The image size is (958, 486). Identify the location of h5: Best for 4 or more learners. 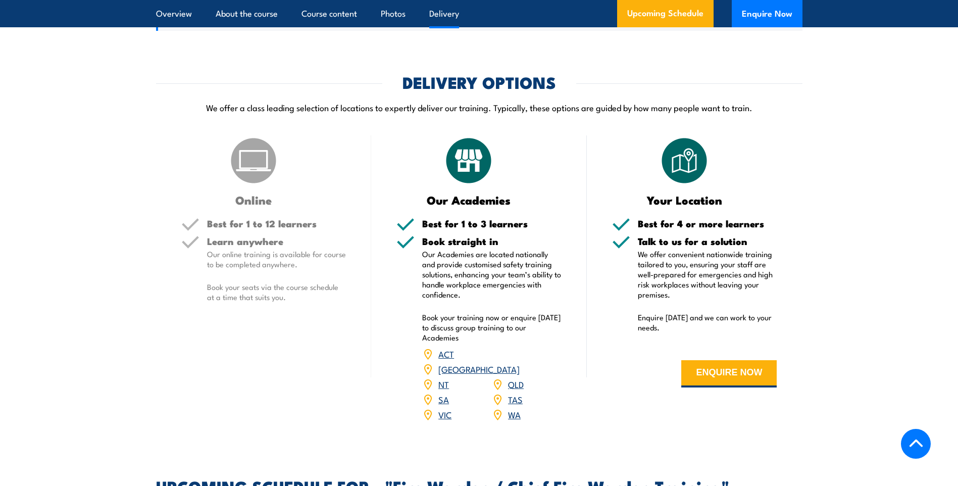
(707, 223).